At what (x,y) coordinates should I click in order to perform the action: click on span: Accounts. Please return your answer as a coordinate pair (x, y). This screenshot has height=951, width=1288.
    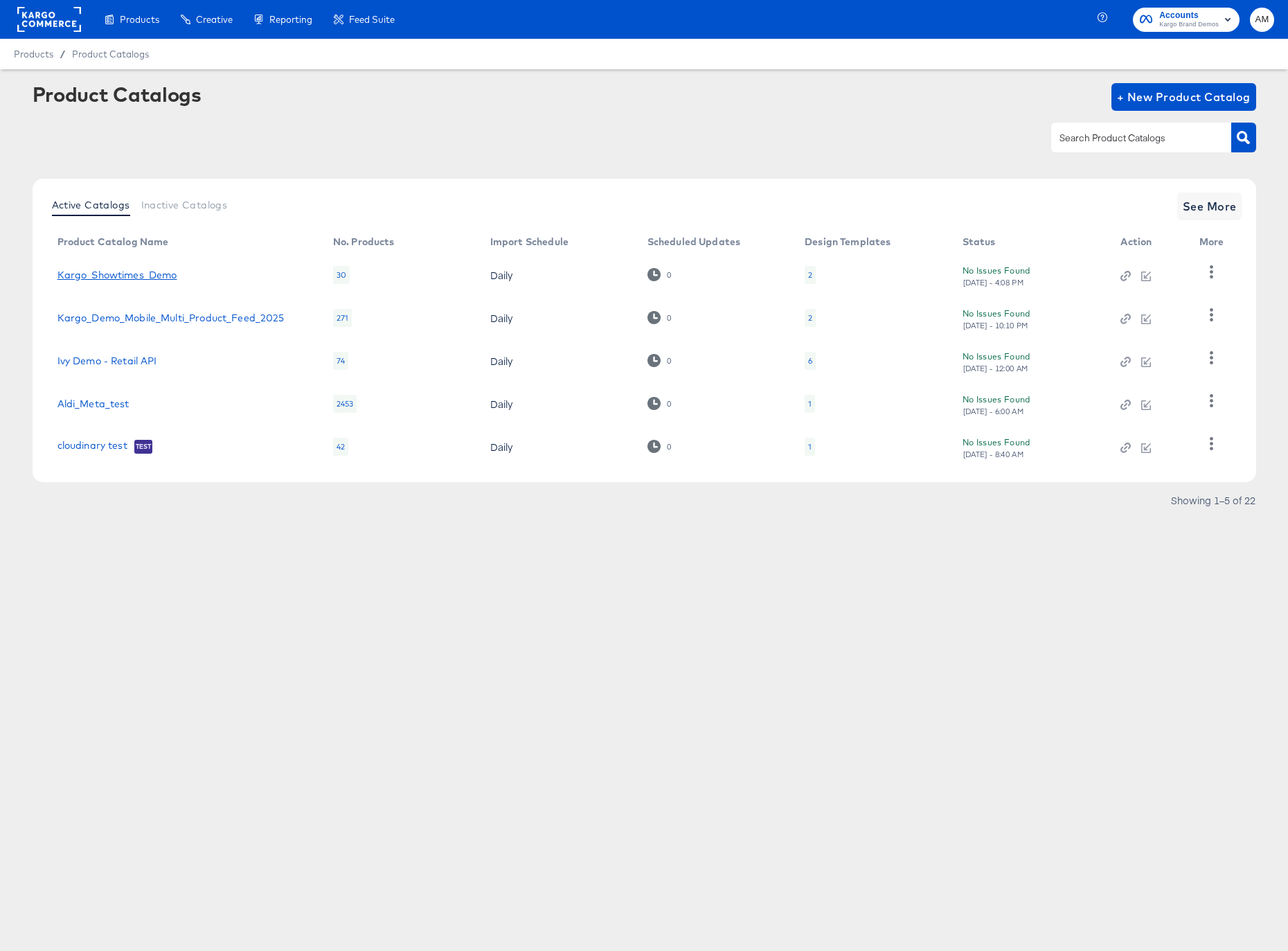
    Looking at the image, I should click on (1189, 15).